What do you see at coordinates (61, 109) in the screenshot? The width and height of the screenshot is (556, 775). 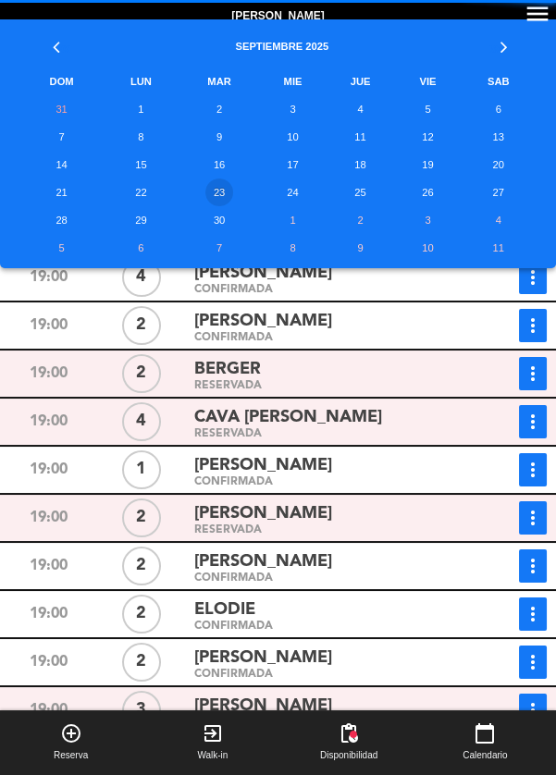 I see `td: 31` at bounding box center [61, 109].